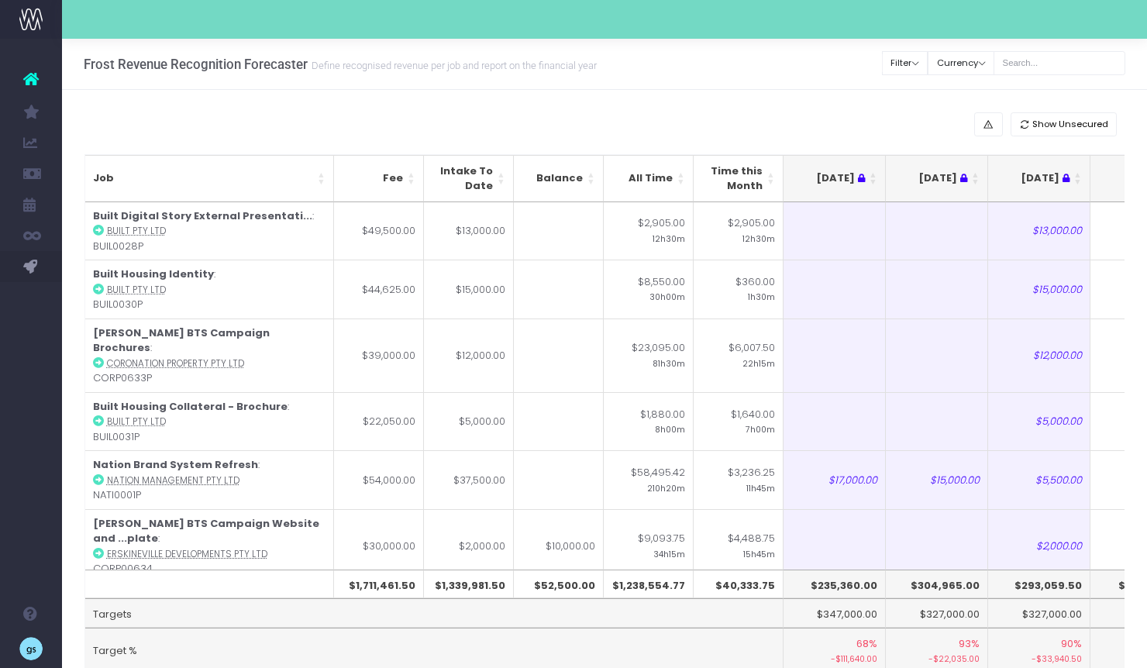  What do you see at coordinates (190, 406) in the screenshot?
I see `strong: Built Housing Collateral - Brochure` at bounding box center [190, 406].